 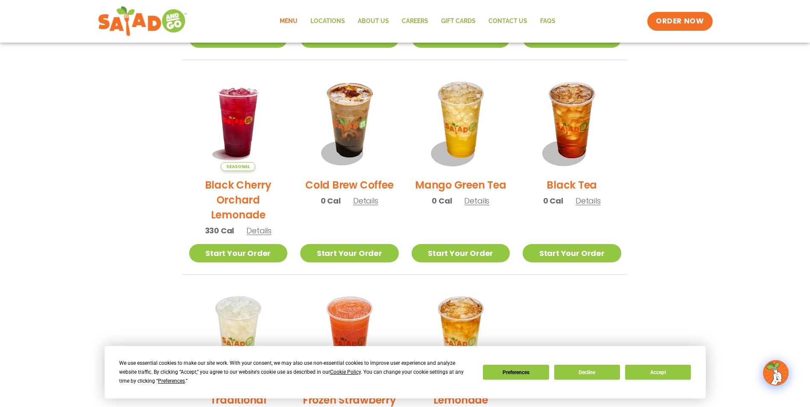 I want to click on img: Product photo for Frozen Strawberry Lemonade, so click(x=349, y=337).